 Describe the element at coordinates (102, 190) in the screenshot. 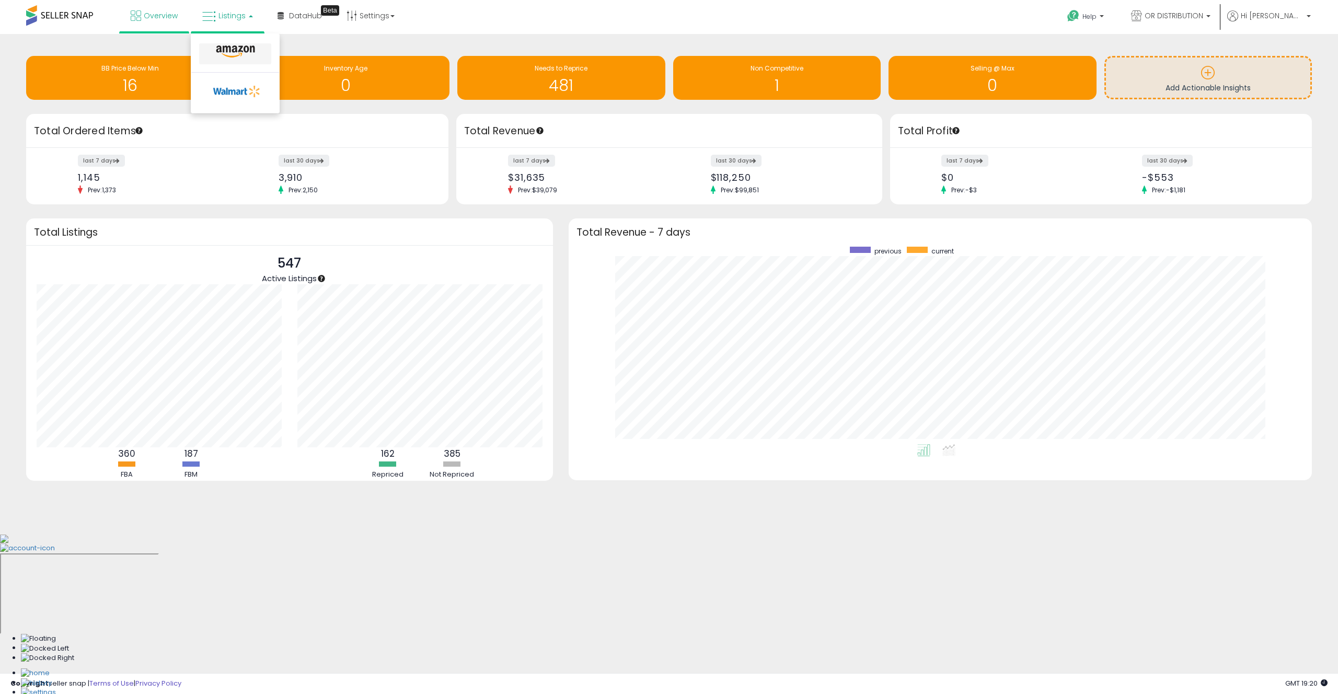

I see `span: Prev: 1,373` at that location.